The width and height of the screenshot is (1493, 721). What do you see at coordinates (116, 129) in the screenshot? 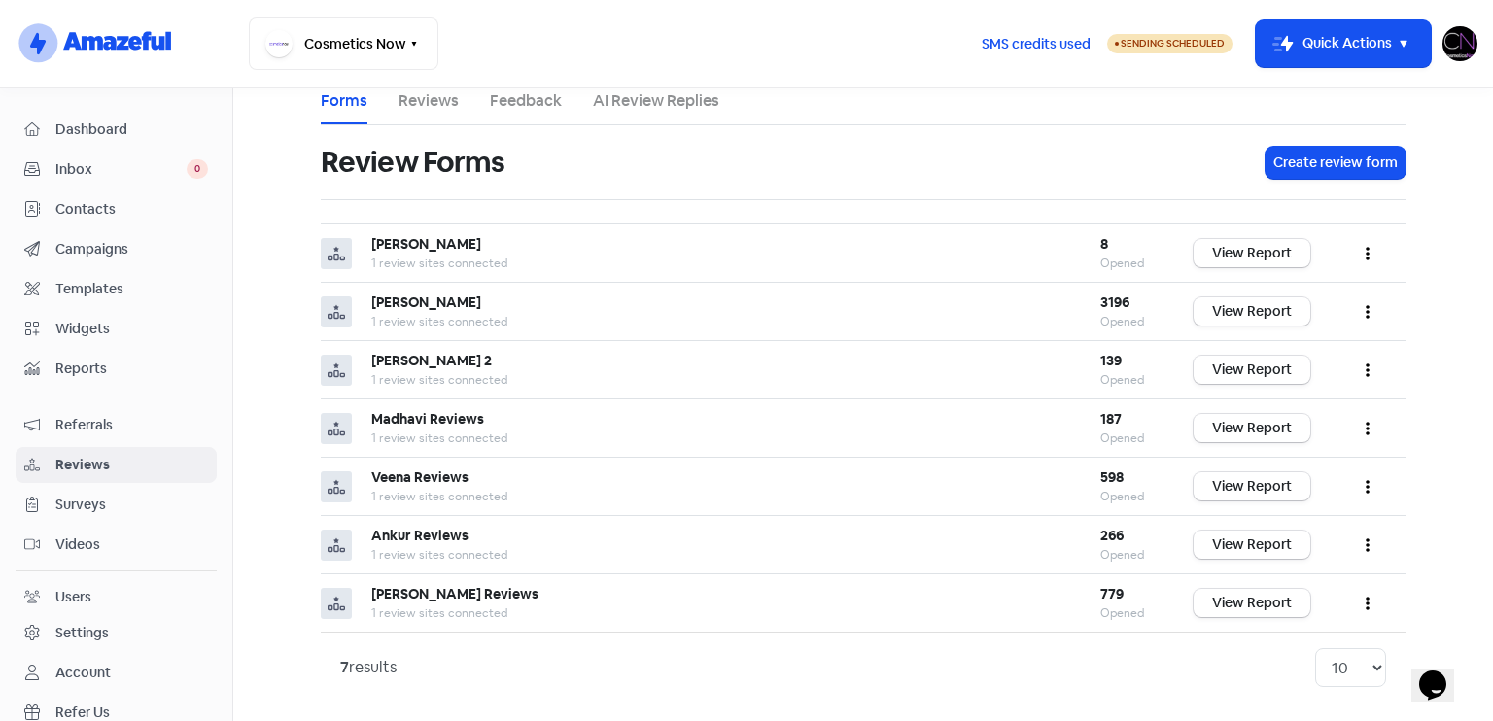
I see `a: Dashboard` at bounding box center [116, 129].